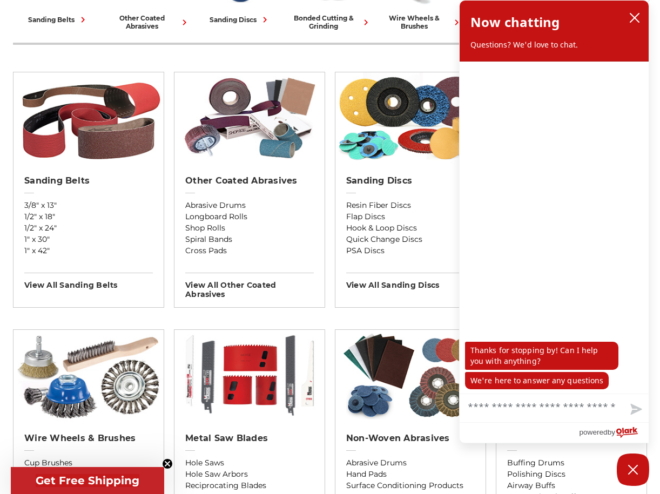 This screenshot has width=660, height=494. What do you see at coordinates (410, 250) in the screenshot?
I see `a: PSA Discs` at bounding box center [410, 250].